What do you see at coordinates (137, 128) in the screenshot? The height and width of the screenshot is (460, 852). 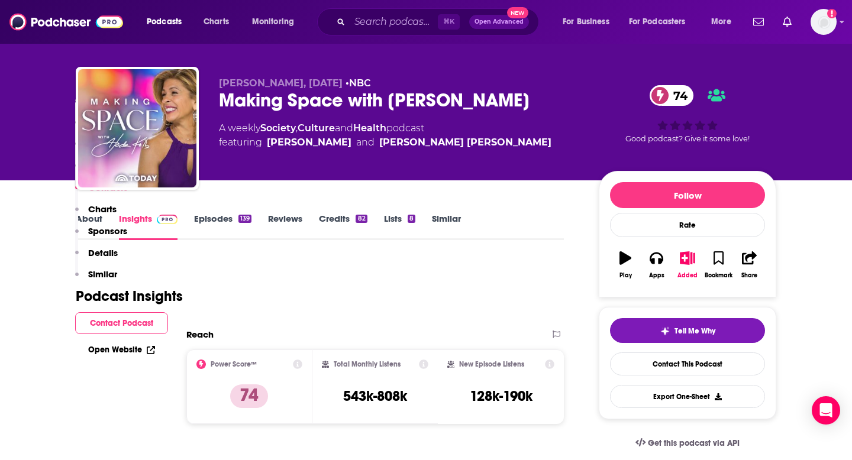 I see `img: Making Space with Hoda Kotb` at bounding box center [137, 128].